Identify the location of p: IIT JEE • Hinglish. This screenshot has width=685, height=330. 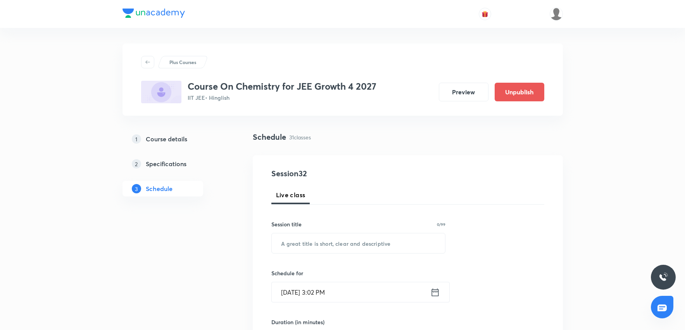
(282, 97).